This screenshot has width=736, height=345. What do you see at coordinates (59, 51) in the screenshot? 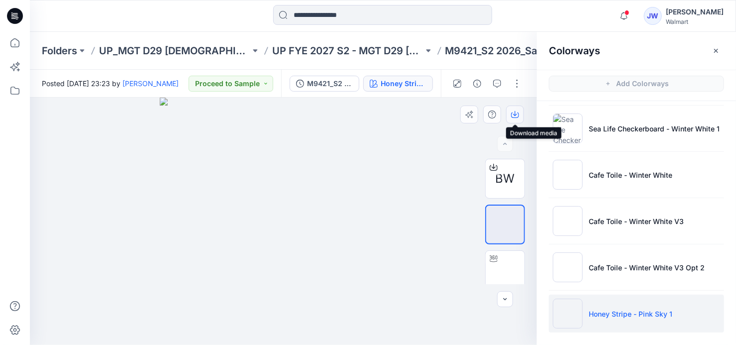
I see `a: Folders` at bounding box center [59, 51].